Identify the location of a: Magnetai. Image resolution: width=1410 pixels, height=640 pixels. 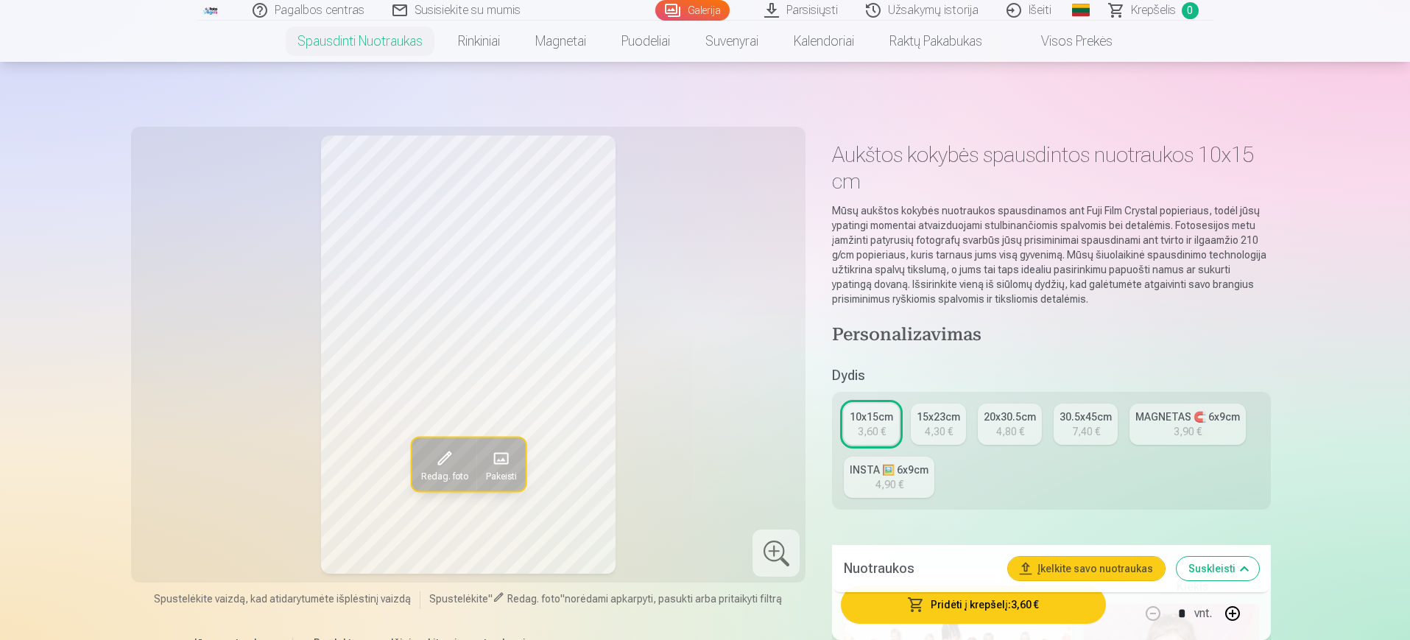
(560, 41).